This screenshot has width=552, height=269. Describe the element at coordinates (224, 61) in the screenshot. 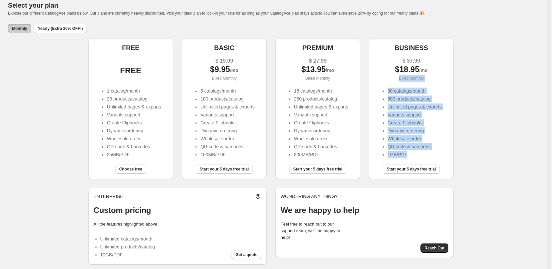

I see `div: $ 19.99` at that location.